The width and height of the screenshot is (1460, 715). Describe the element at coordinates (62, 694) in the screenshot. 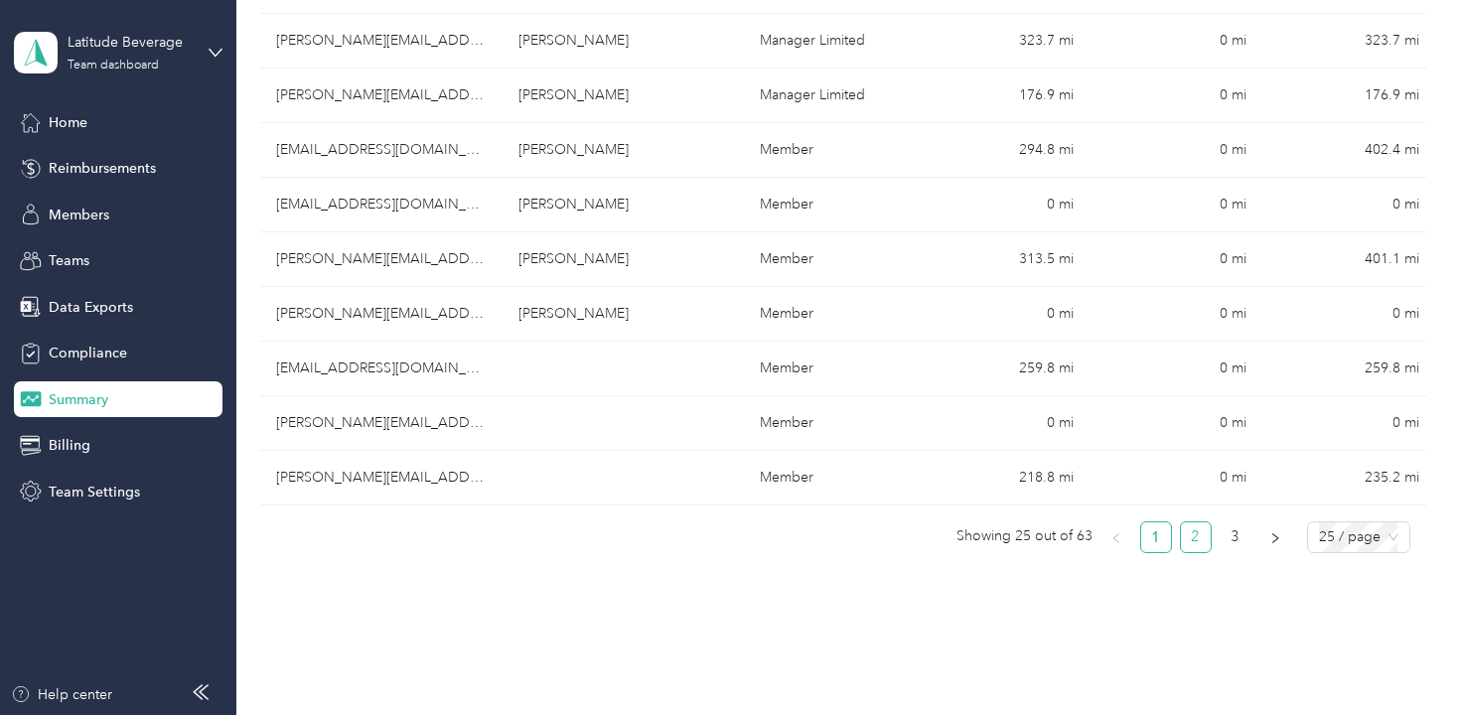

I see `button: Help center` at that location.